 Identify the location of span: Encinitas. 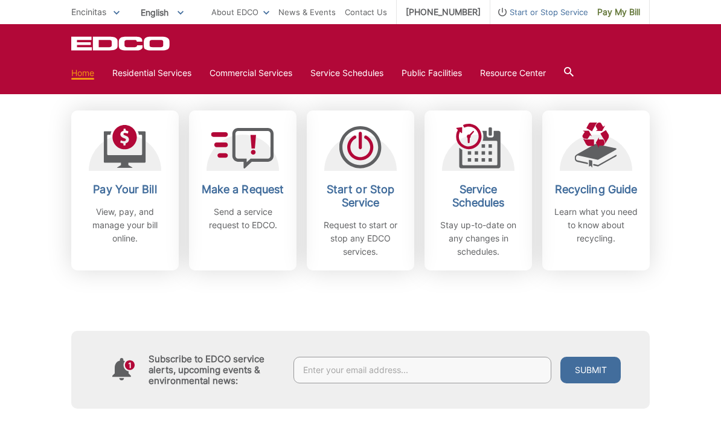
(89, 11).